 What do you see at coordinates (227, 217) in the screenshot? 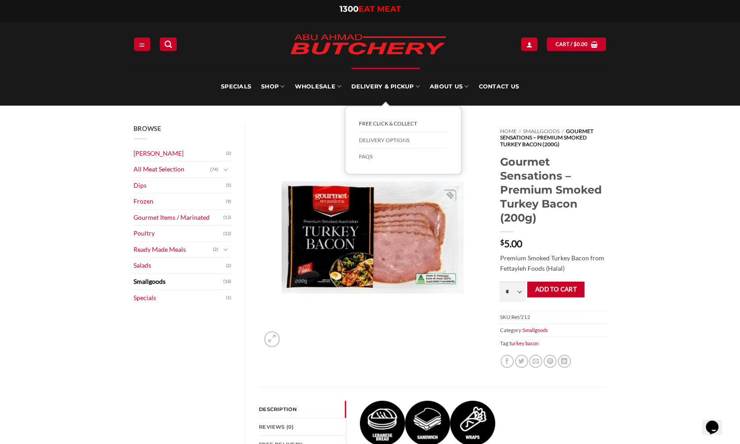
I see `span: (13)` at bounding box center [227, 217].